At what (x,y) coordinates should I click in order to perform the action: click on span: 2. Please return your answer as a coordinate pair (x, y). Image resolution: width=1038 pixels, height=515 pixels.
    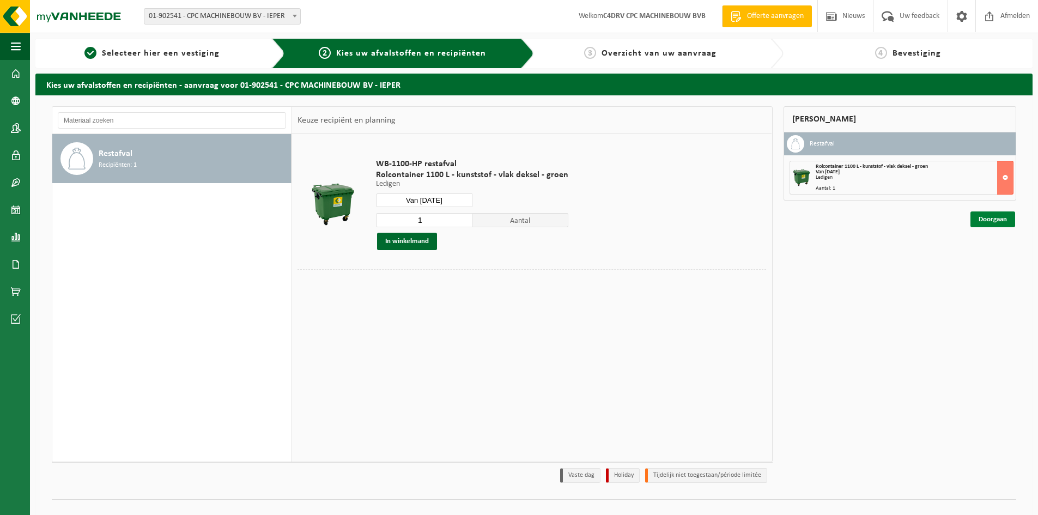
    Looking at the image, I should click on (325, 53).